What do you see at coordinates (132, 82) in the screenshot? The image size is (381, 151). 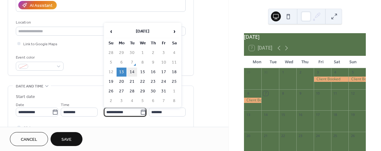 I see `td: 21` at bounding box center [132, 82].